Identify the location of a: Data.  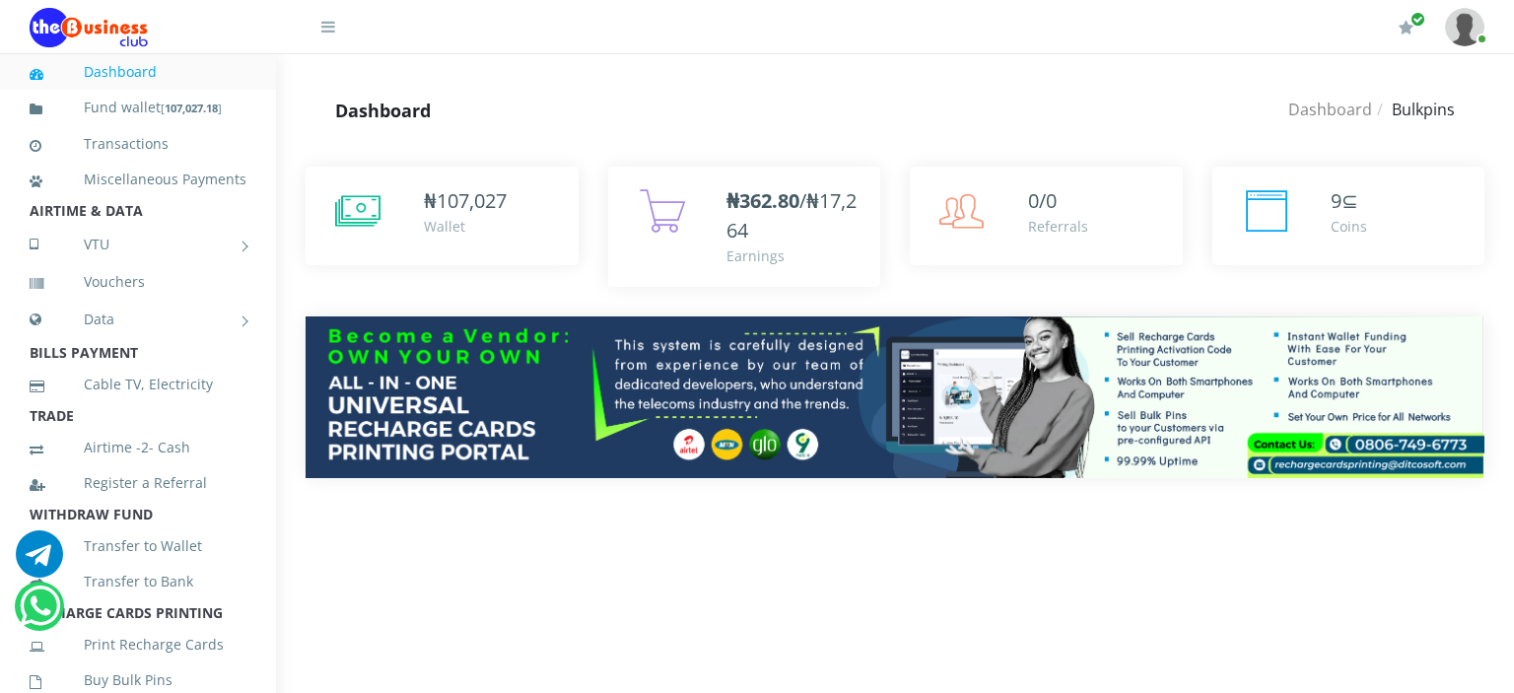
(138, 319).